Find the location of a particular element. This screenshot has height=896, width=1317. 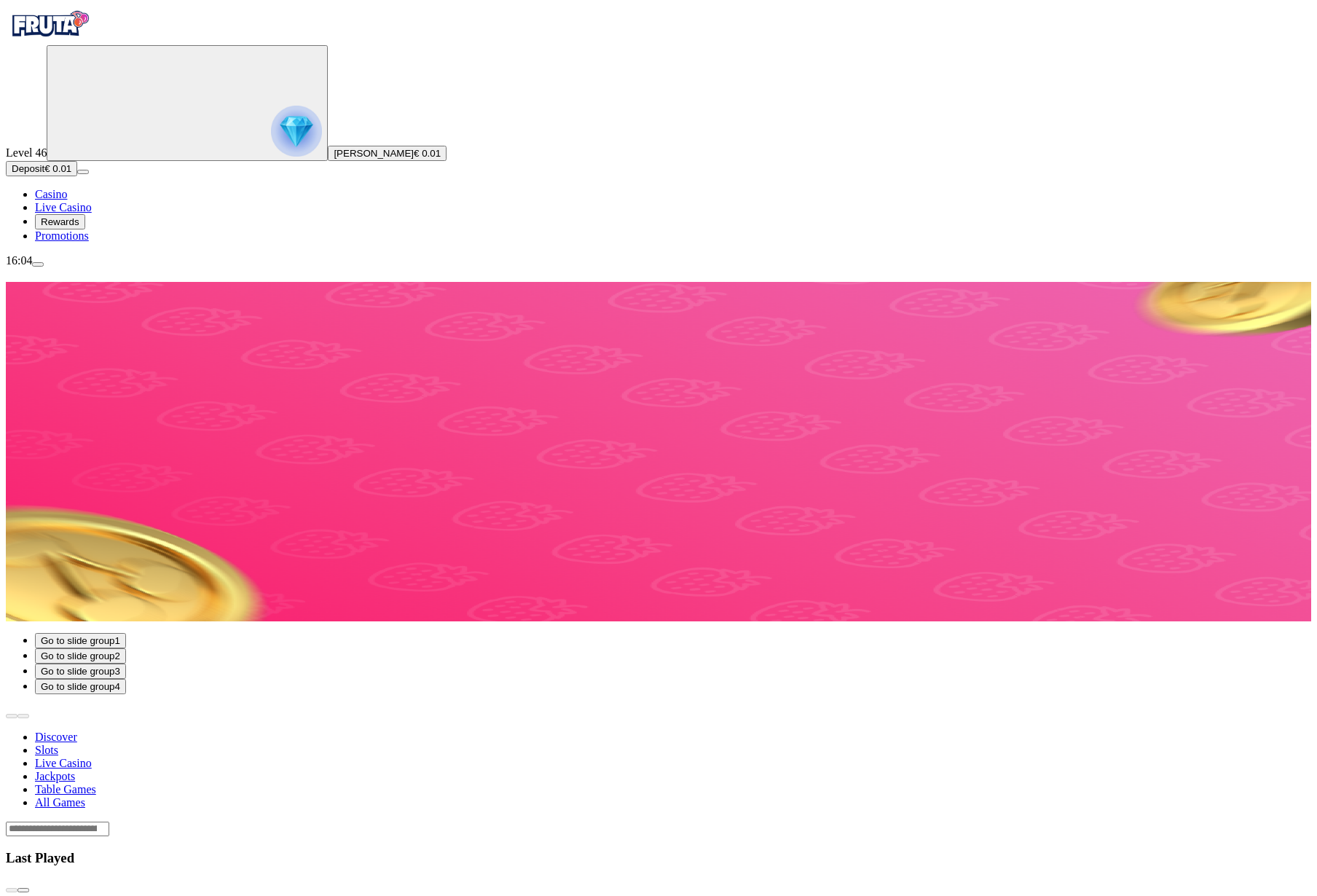

a: poker-chip iconLive Casino is located at coordinates (63, 206).